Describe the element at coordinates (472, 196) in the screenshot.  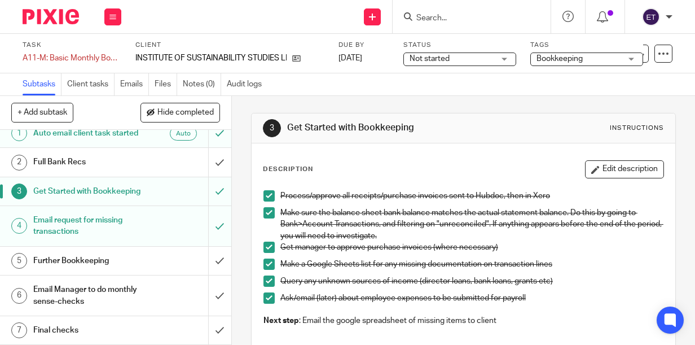
I see `p: Process/approve all receipts/purchase invoices sent to Hubdoc, then in Xero` at that location.